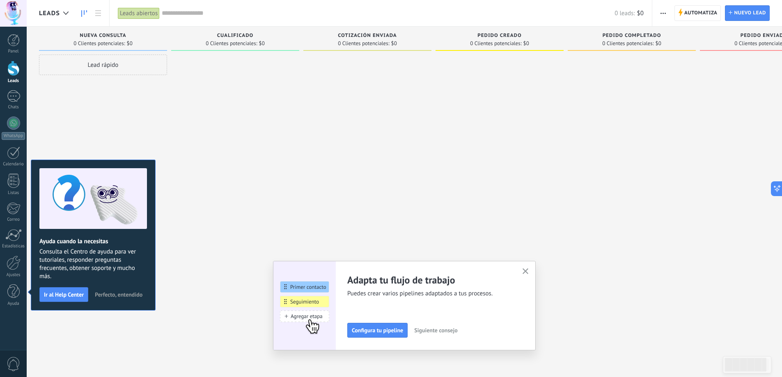 The image size is (782, 377). I want to click on span: Puedes crear varios pipelines adaptados a tus procesos., so click(430, 294).